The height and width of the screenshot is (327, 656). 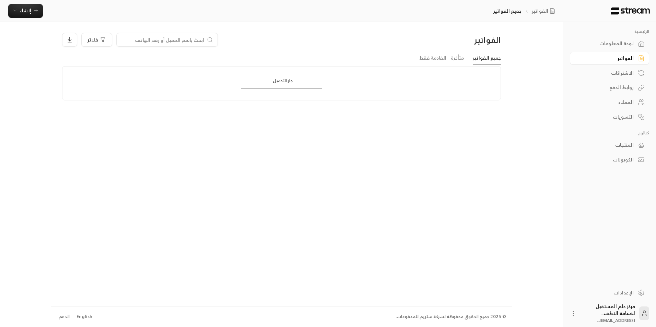 I want to click on p: الرئيسية, so click(x=609, y=32).